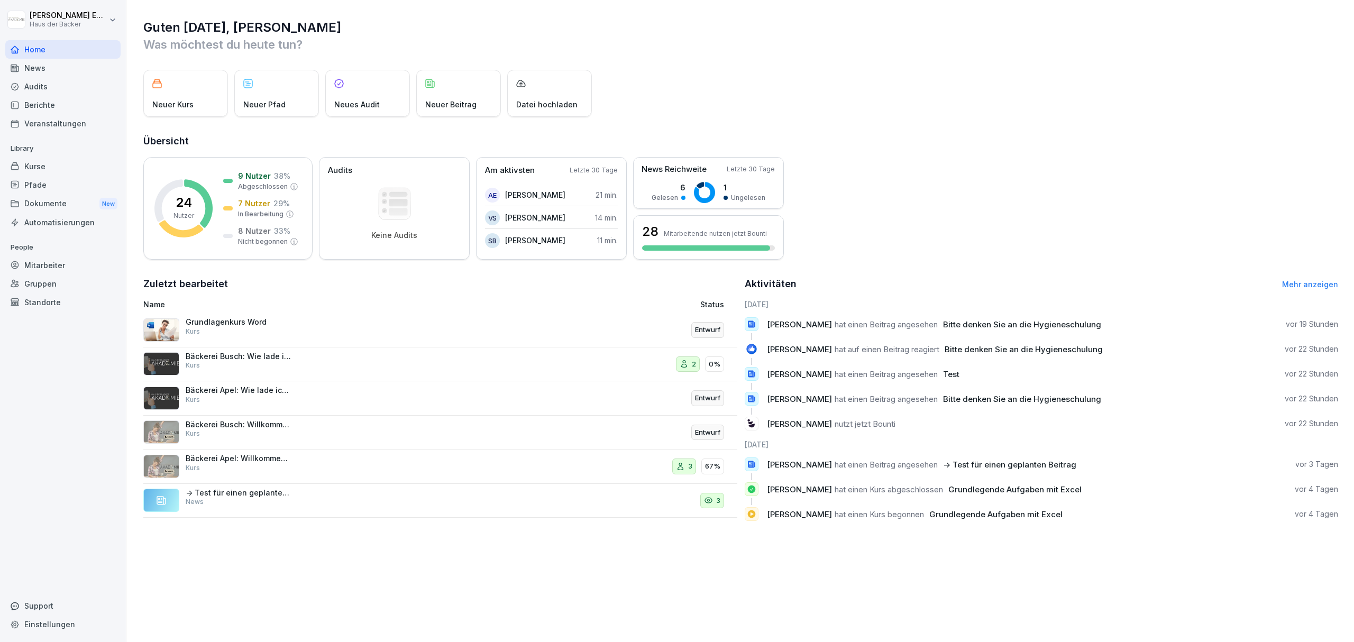  Describe the element at coordinates (63, 265) in the screenshot. I see `div: Mitarbeiter` at that location.